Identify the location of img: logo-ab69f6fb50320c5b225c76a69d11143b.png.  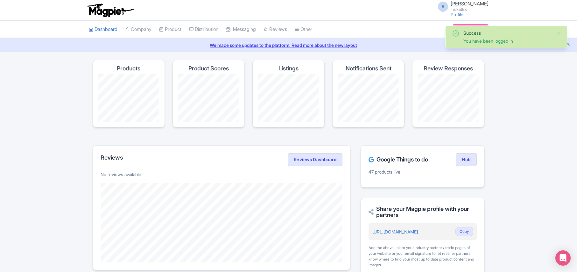
(110, 10).